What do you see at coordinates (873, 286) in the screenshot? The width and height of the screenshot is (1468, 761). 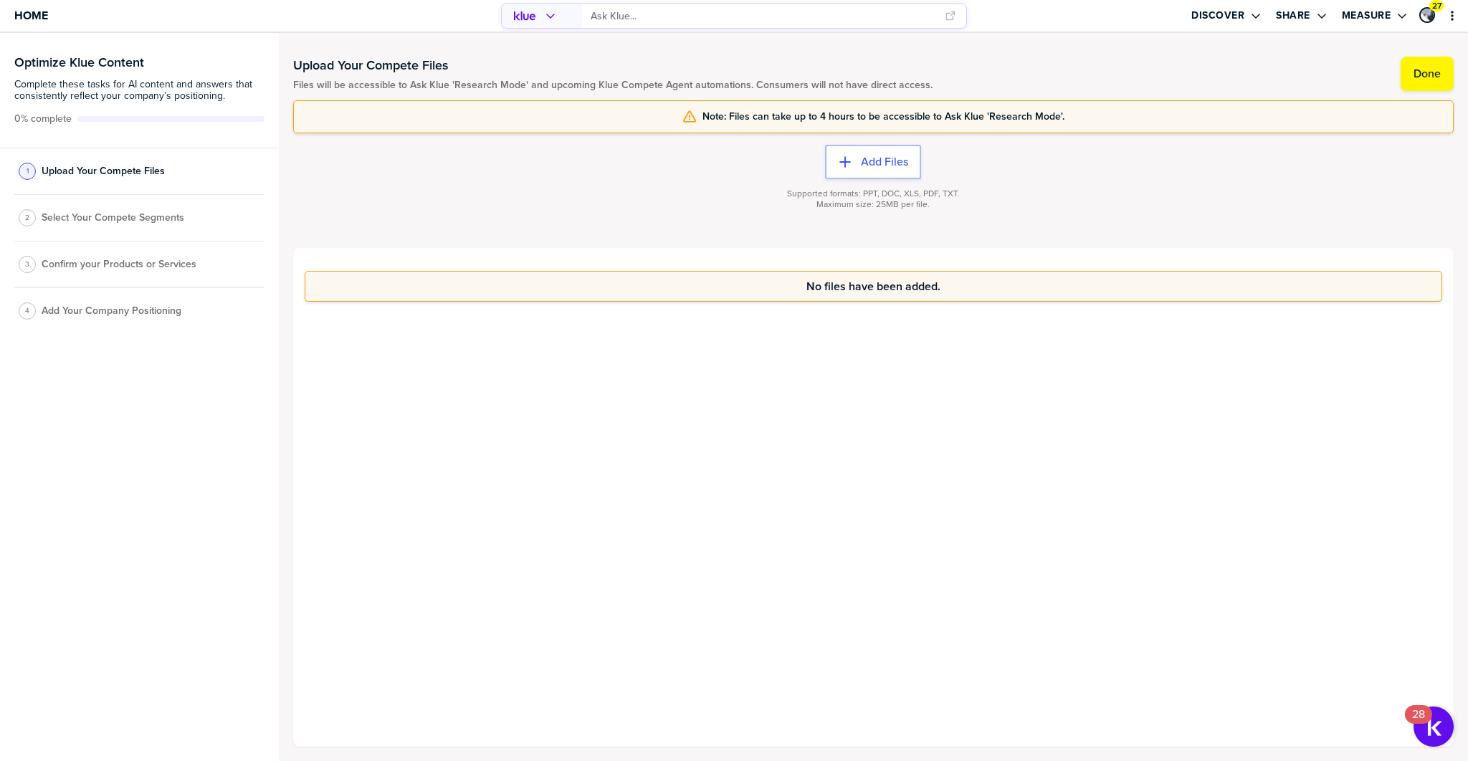 I see `span: No files have been added.` at bounding box center [873, 286].